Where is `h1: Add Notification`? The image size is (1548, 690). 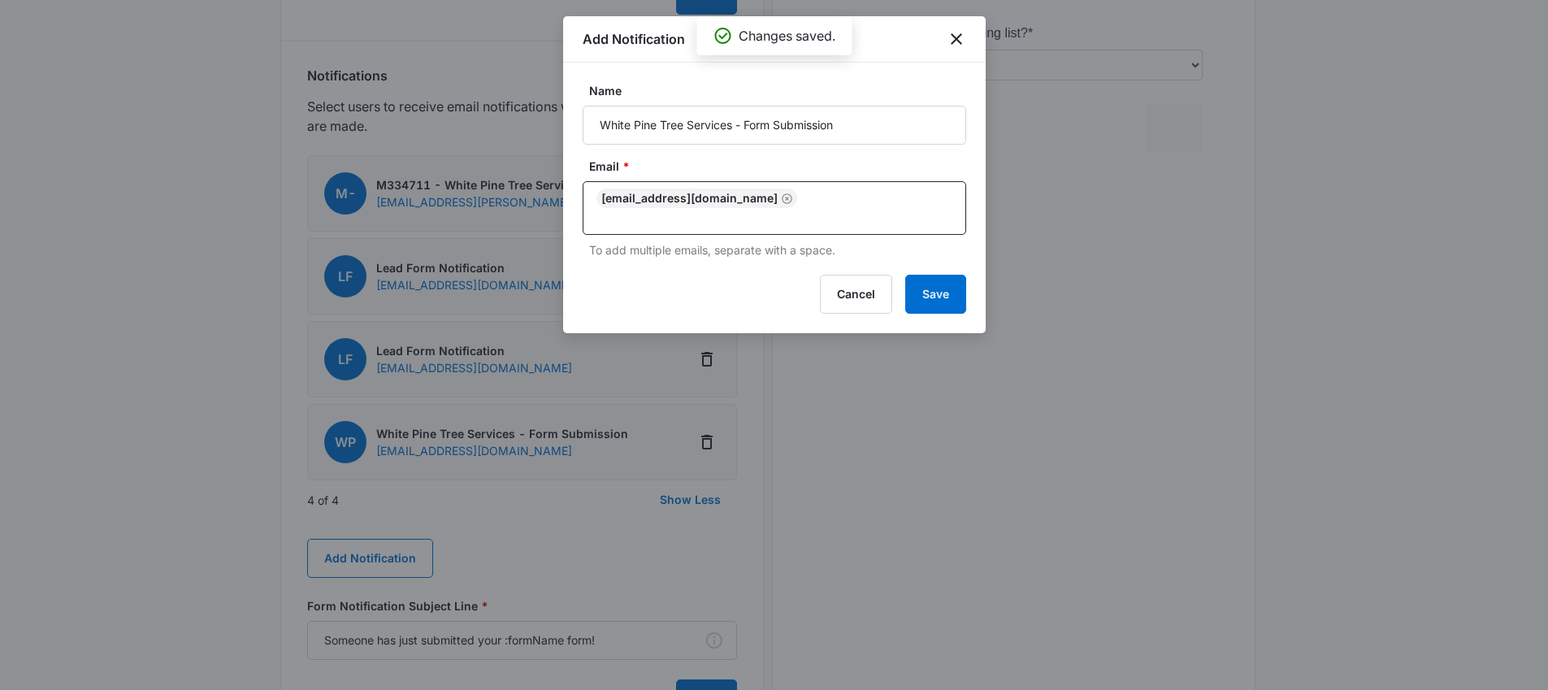 h1: Add Notification is located at coordinates (634, 39).